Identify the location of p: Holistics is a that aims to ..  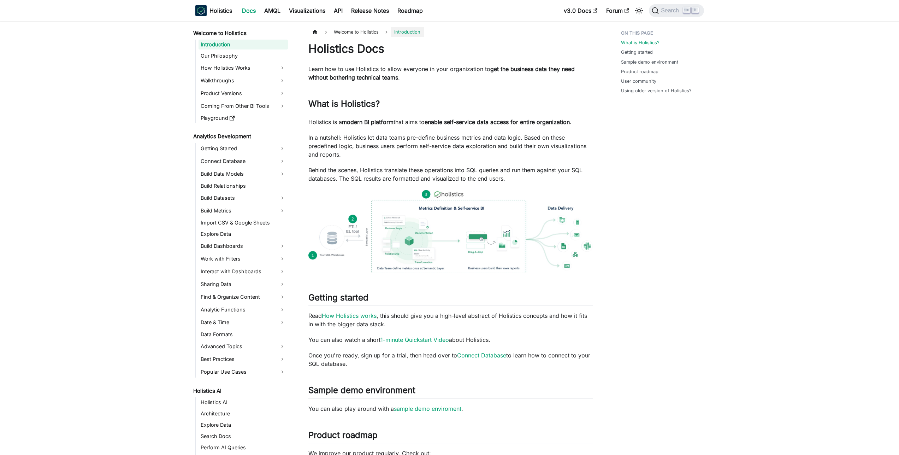
(451, 122).